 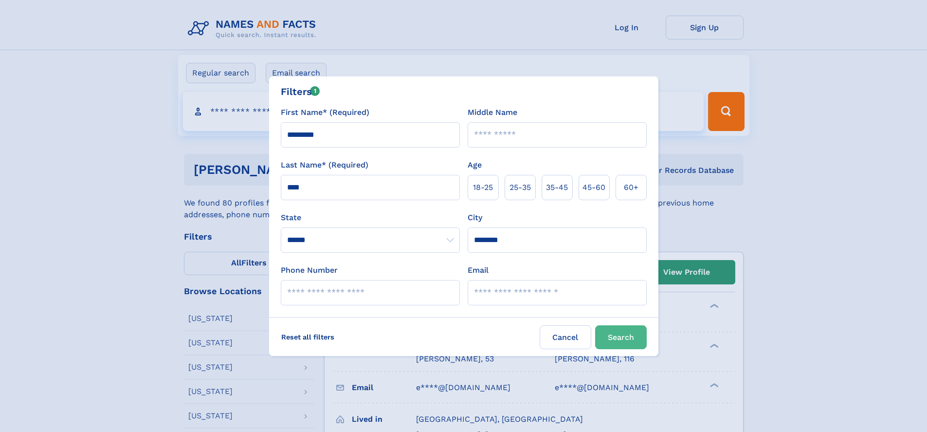 I want to click on div: Filters, so click(x=300, y=92).